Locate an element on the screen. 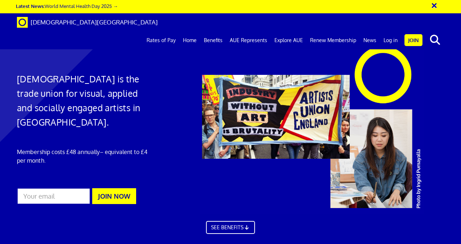 This screenshot has height=244, width=461. a: Rates of Pay is located at coordinates (161, 40).